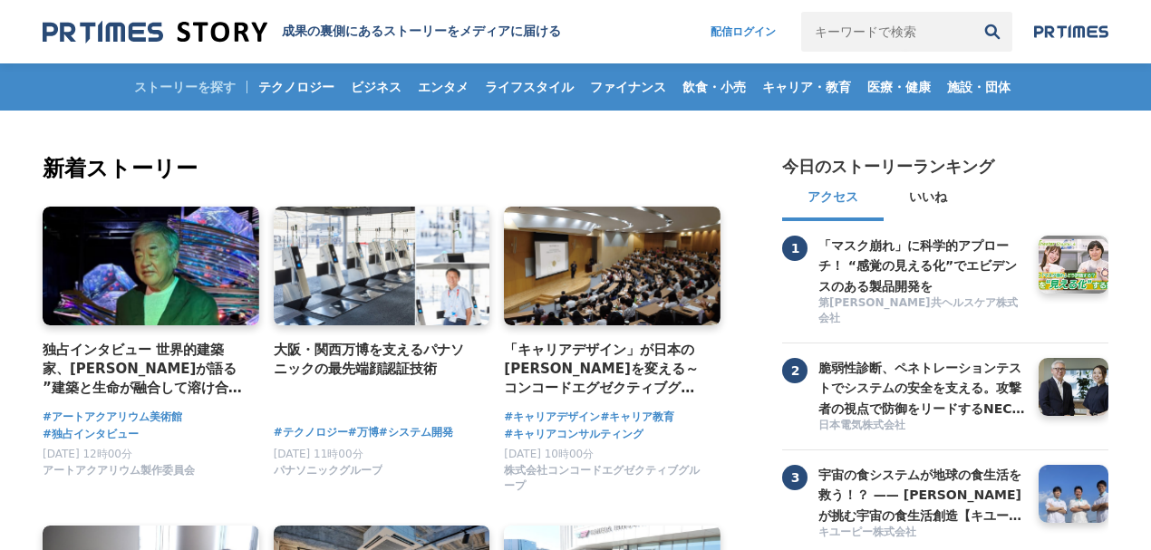 This screenshot has height=550, width=1151. I want to click on a: アートアクアリウム製作委員会, so click(119, 475).